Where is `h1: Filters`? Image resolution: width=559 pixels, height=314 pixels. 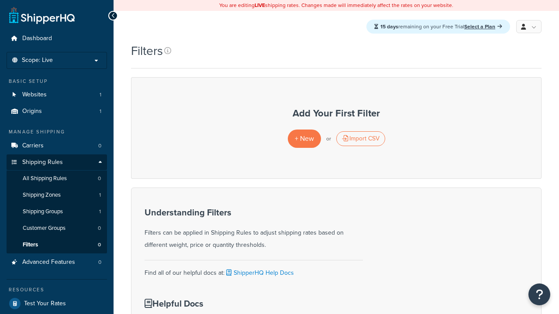
h1: Filters is located at coordinates (147, 51).